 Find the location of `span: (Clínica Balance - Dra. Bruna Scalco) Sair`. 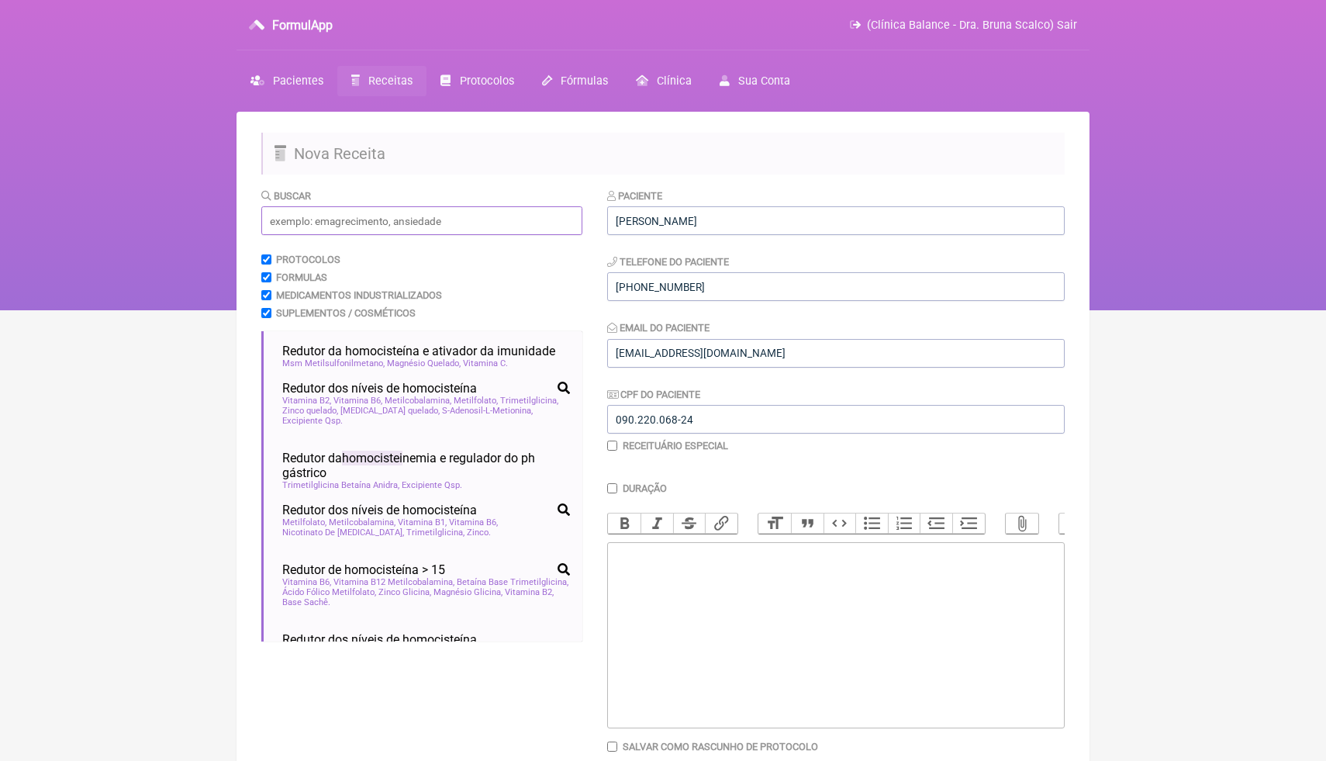

span: (Clínica Balance - Dra. Bruna Scalco) Sair is located at coordinates (972, 25).